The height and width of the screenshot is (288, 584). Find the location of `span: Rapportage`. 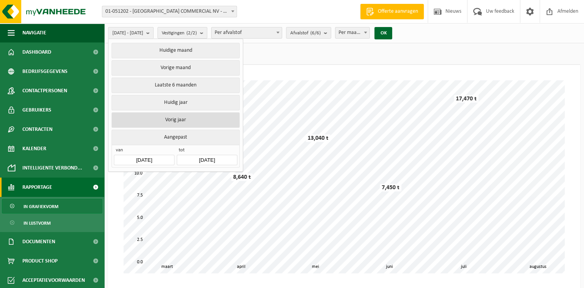

span: Rapportage is located at coordinates (37, 187).